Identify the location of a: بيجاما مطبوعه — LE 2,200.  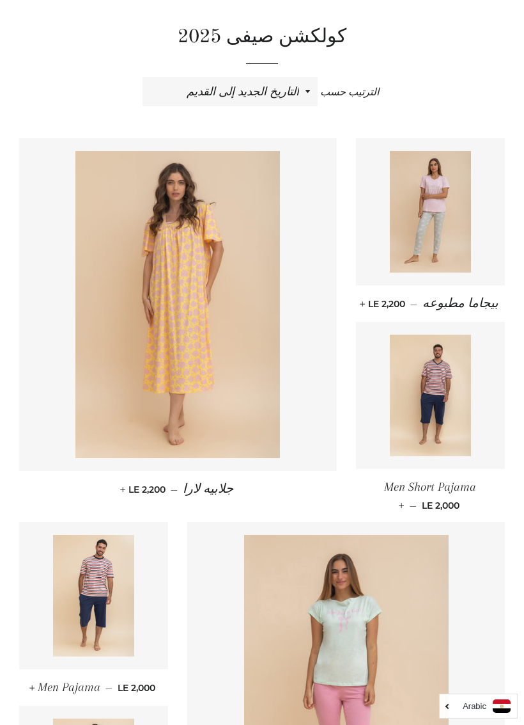
(430, 303).